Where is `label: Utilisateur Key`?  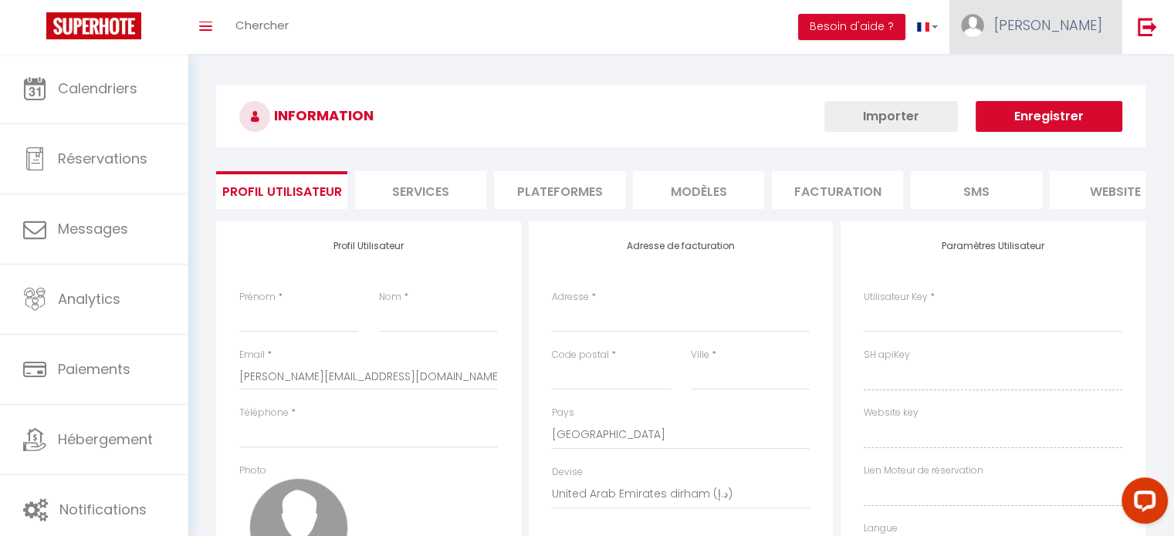 label: Utilisateur Key is located at coordinates (895, 297).